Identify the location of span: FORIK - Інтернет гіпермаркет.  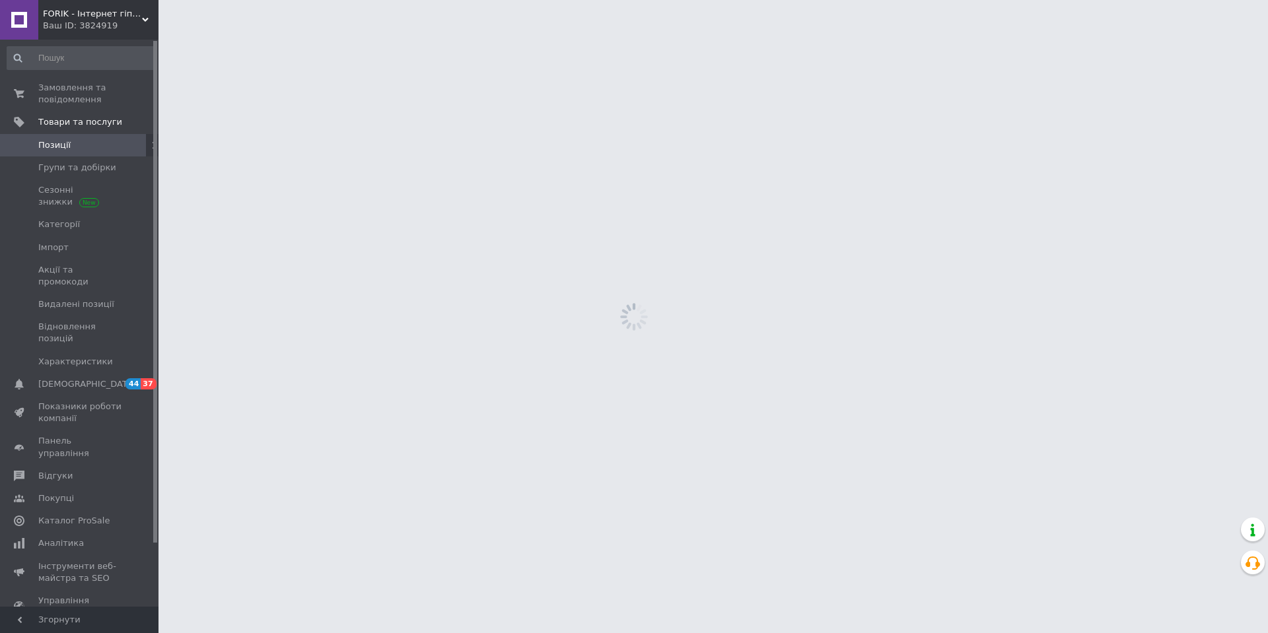
(92, 14).